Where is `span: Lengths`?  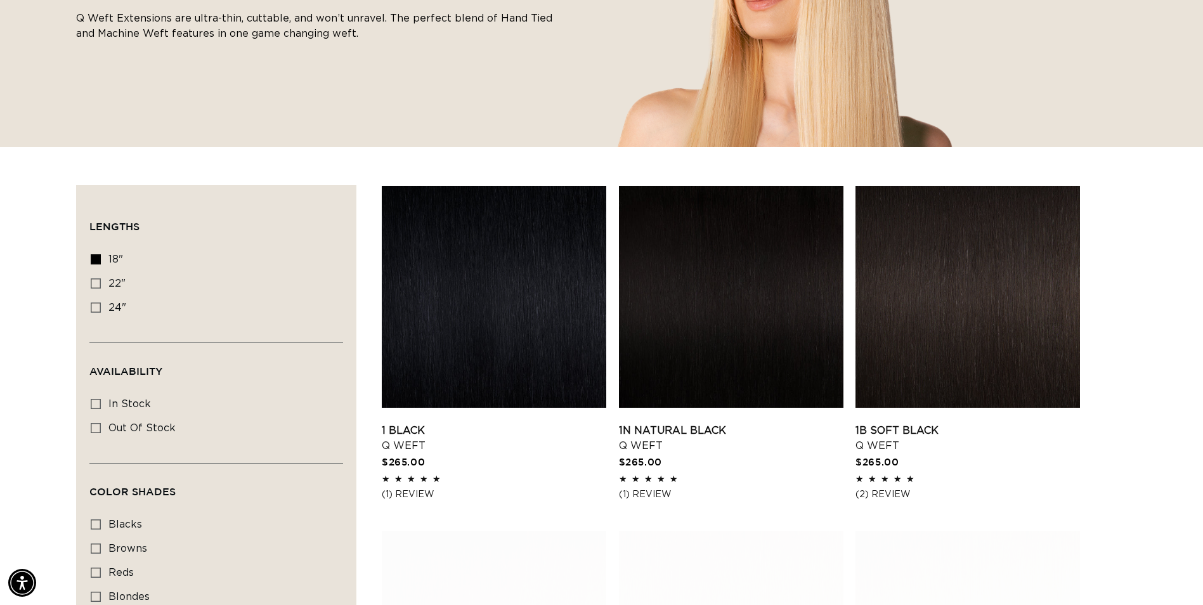
span: Lengths is located at coordinates (114, 226).